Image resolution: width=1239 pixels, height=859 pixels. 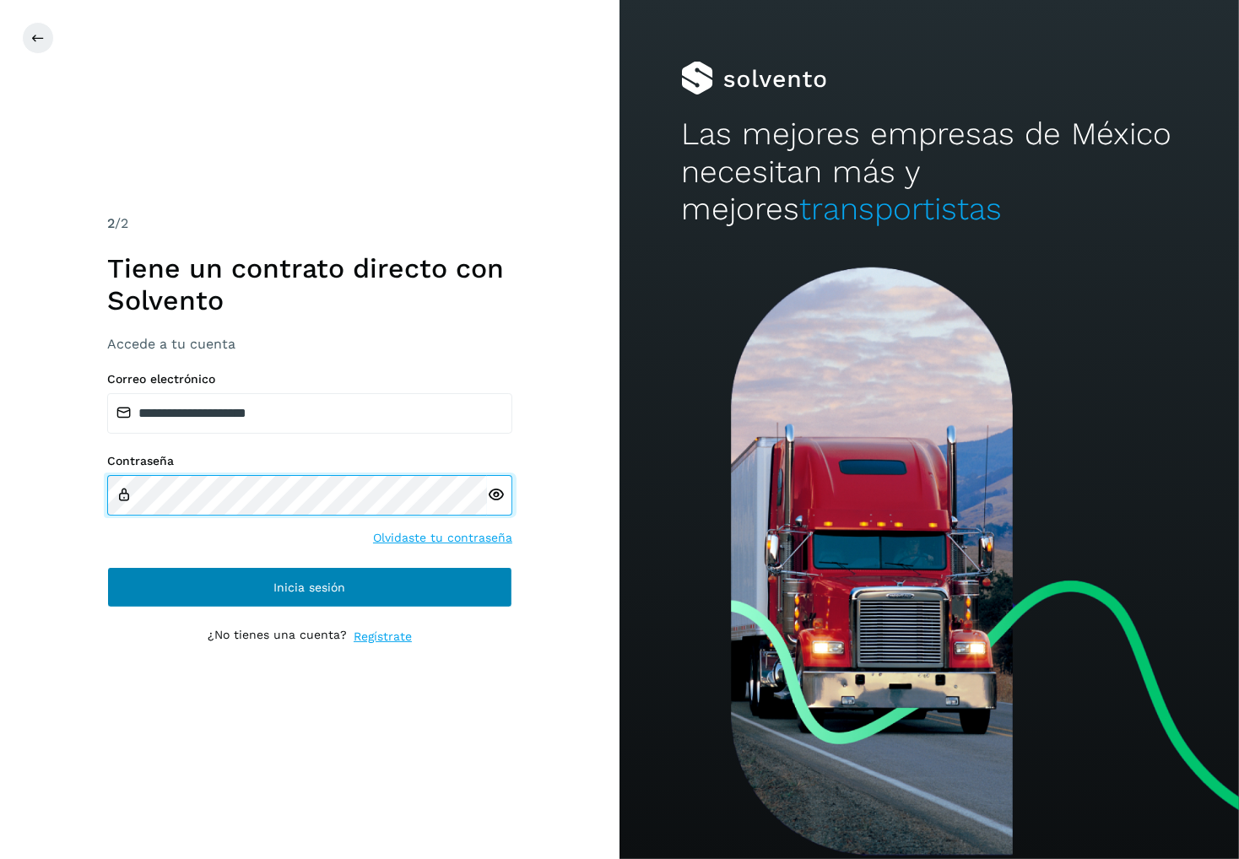 What do you see at coordinates (310, 343) in the screenshot?
I see `h3: Accede a tu cuenta` at bounding box center [310, 343].